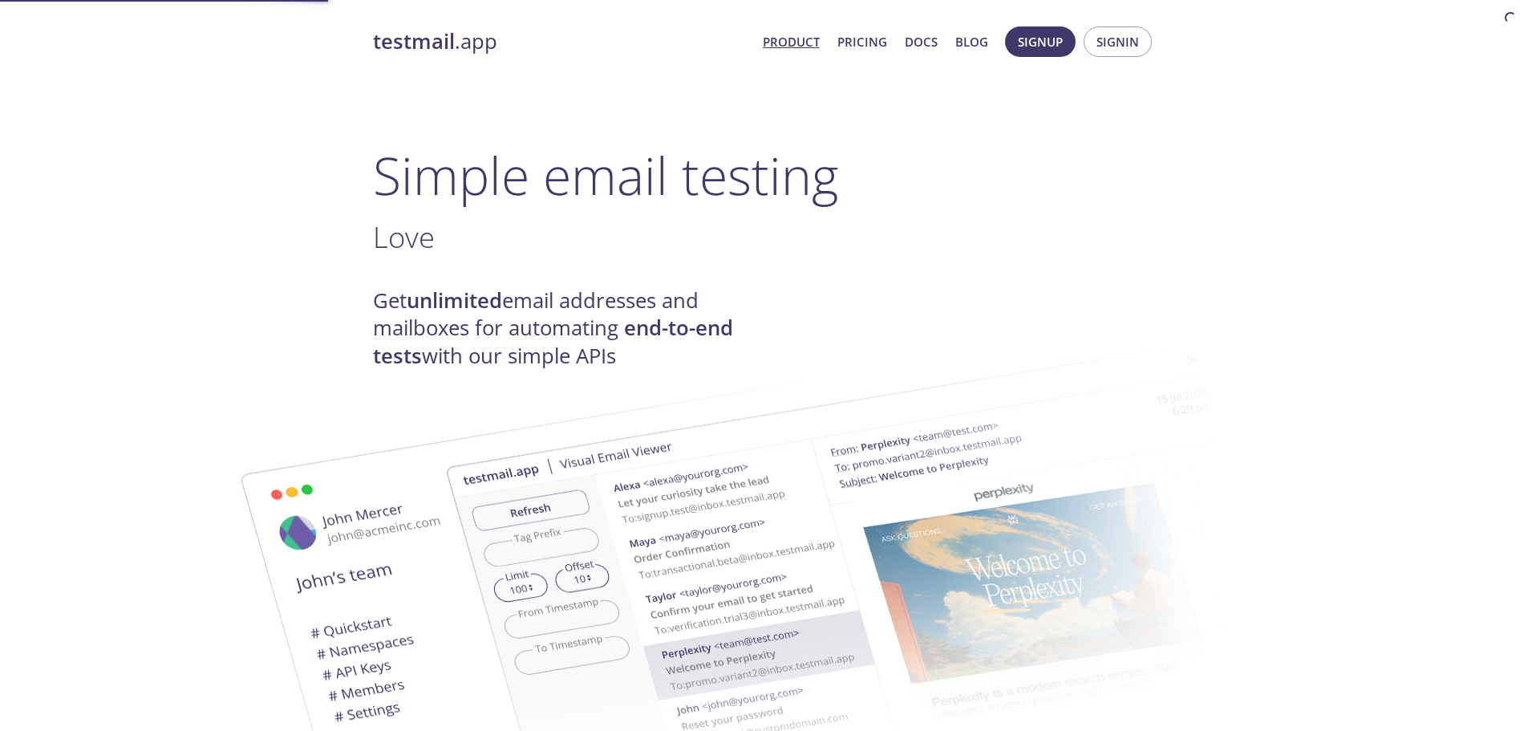 This screenshot has width=1528, height=731. Describe the element at coordinates (454, 300) in the screenshot. I see `strong: unlimited` at that location.